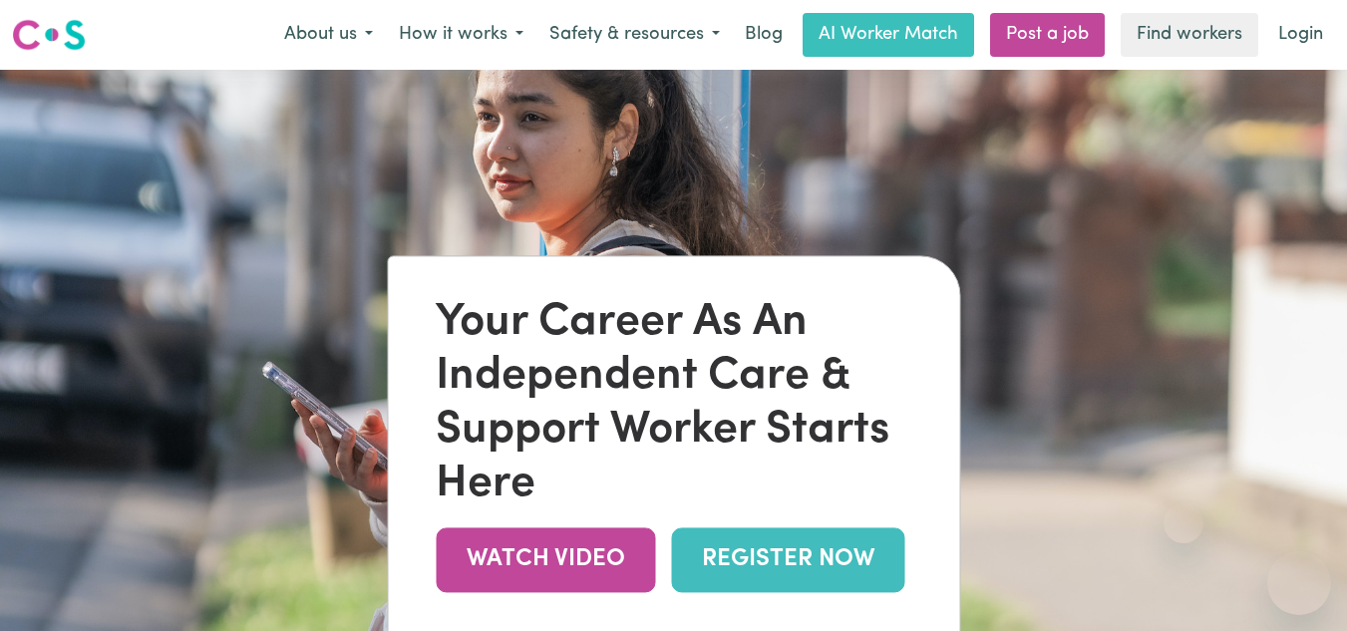  What do you see at coordinates (673, 404) in the screenshot?
I see `div: Your Career As An Independent Care & Support Worker Starts Here` at bounding box center [673, 404].